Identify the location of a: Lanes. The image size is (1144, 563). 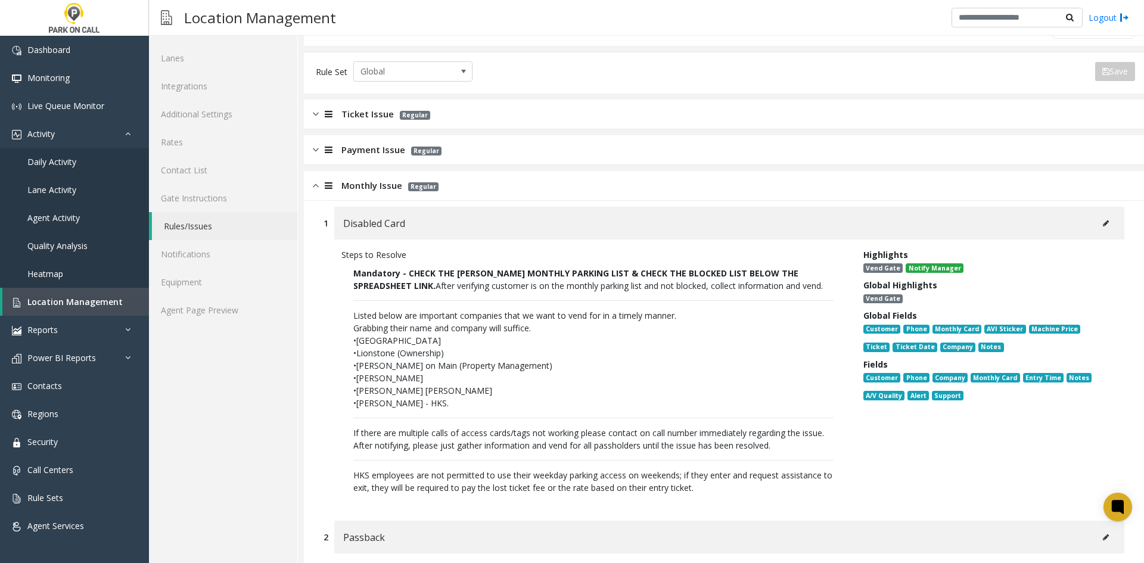
(223, 58).